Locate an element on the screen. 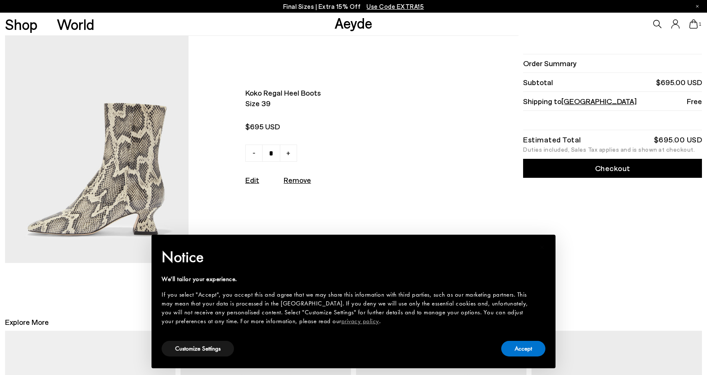  li: Subtotal is located at coordinates (612, 82).